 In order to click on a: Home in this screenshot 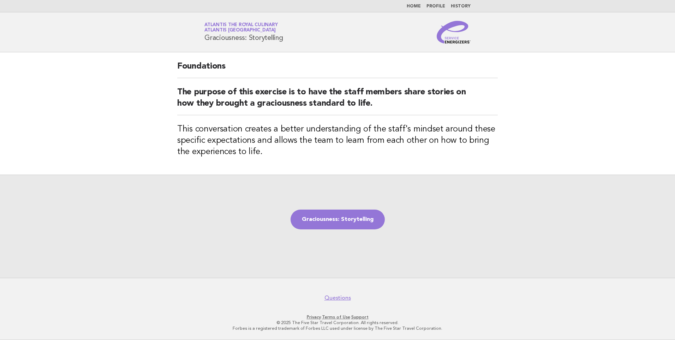, I will do `click(414, 6)`.